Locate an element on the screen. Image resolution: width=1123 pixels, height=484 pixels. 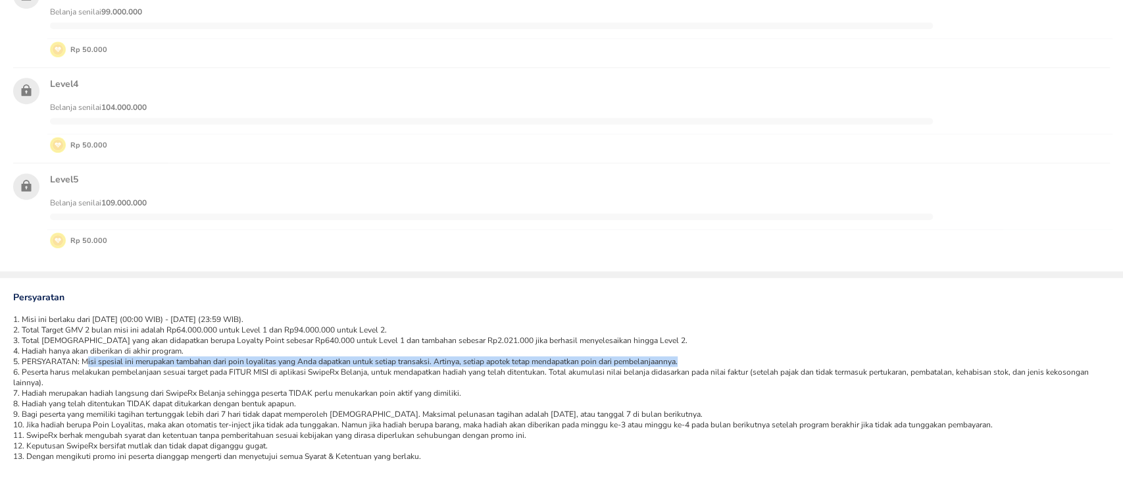
p: Persyaratan is located at coordinates (561, 297).